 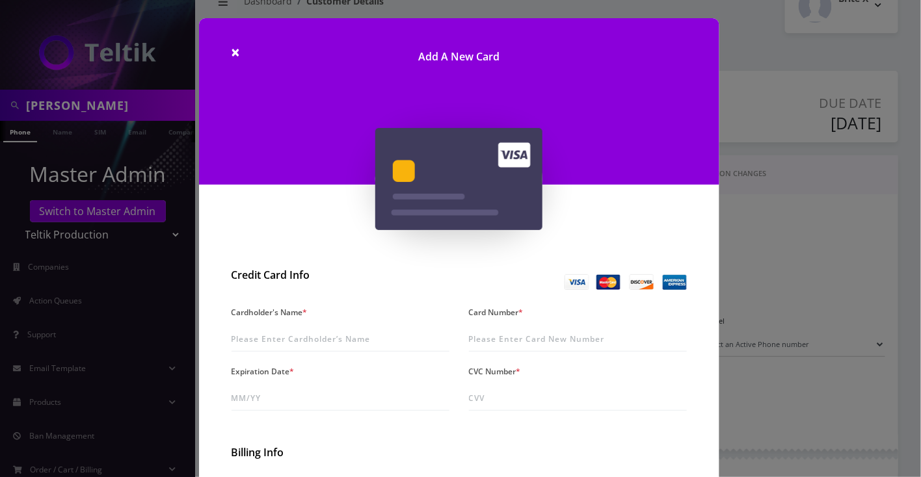 I want to click on input: CVV, so click(x=577, y=399).